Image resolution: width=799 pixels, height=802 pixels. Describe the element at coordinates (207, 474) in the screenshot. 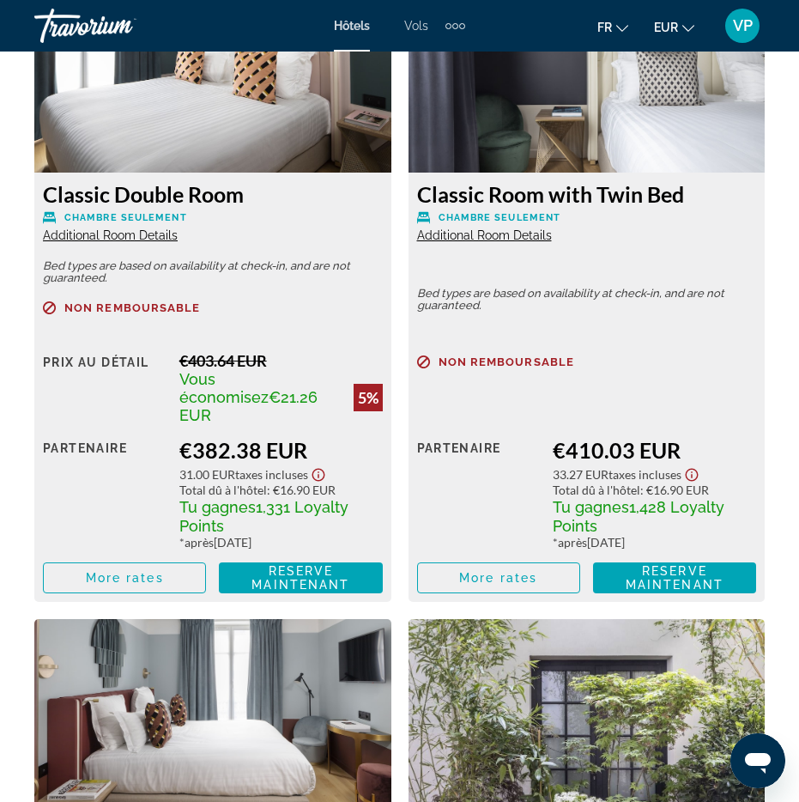

I see `span: 31.00 EUR` at that location.